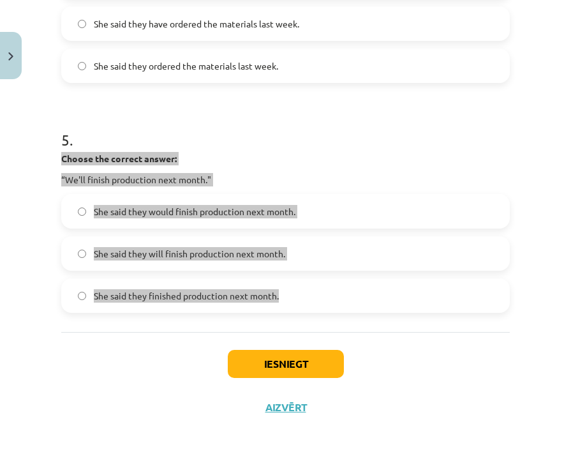 The width and height of the screenshot is (571, 461). I want to click on input: She said they have ordered the materials last week., so click(82, 24).